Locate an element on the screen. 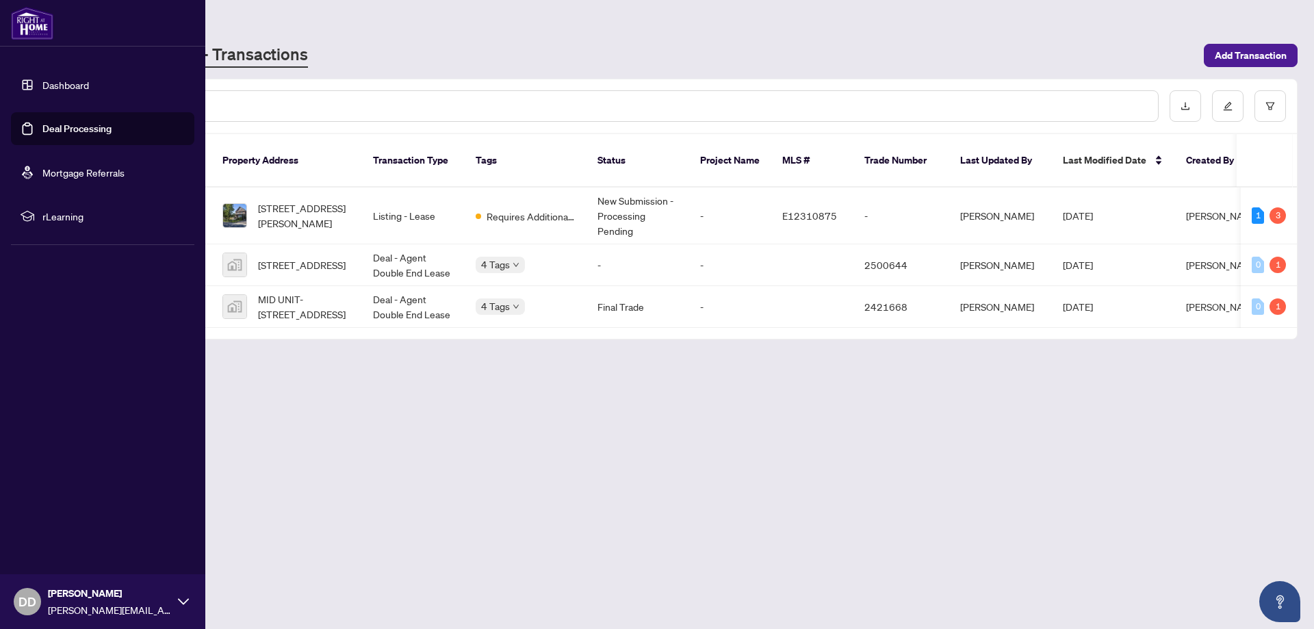  button: download is located at coordinates (1185, 106).